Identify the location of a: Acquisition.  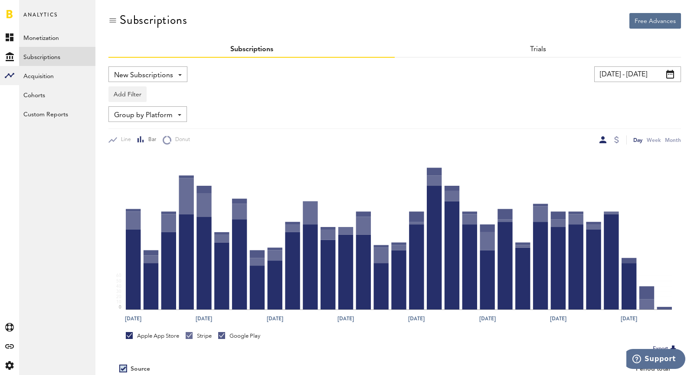
(57, 75).